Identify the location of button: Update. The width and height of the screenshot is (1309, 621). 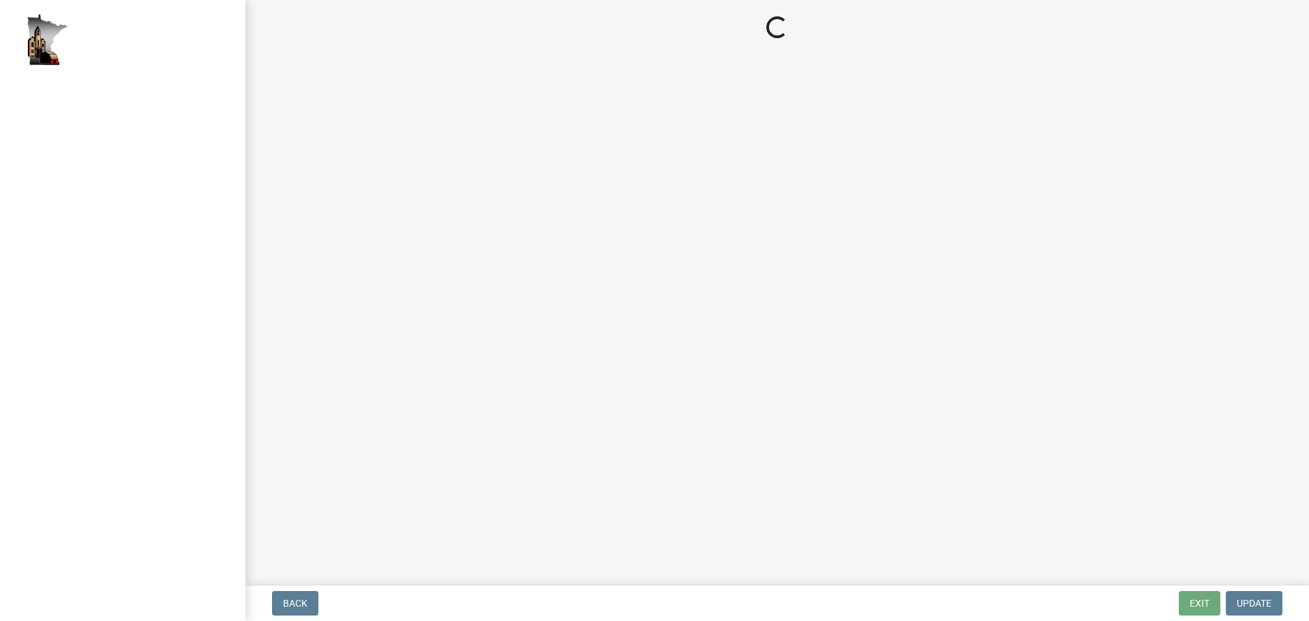
(1254, 603).